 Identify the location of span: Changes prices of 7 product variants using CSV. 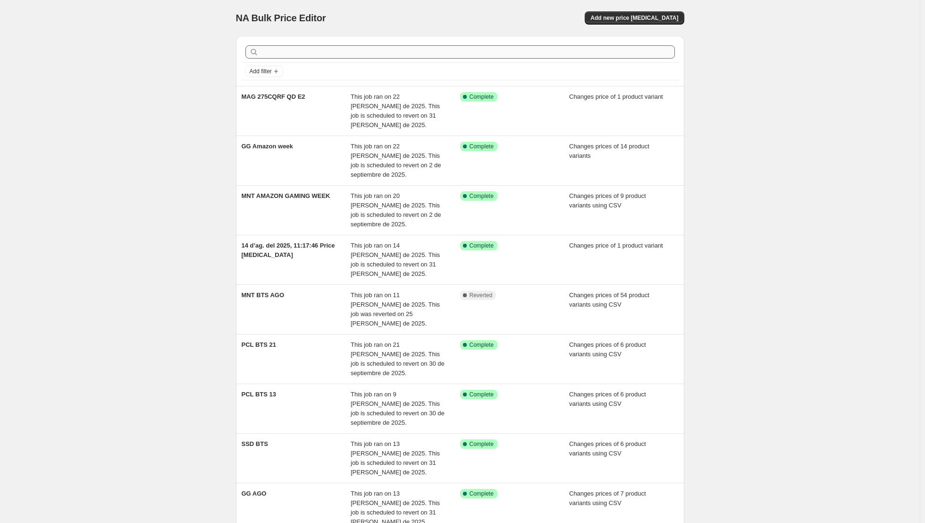
(608, 498).